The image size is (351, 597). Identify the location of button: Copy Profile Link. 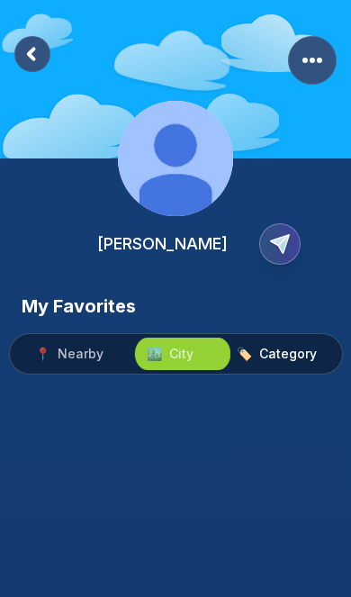
(291, 244).